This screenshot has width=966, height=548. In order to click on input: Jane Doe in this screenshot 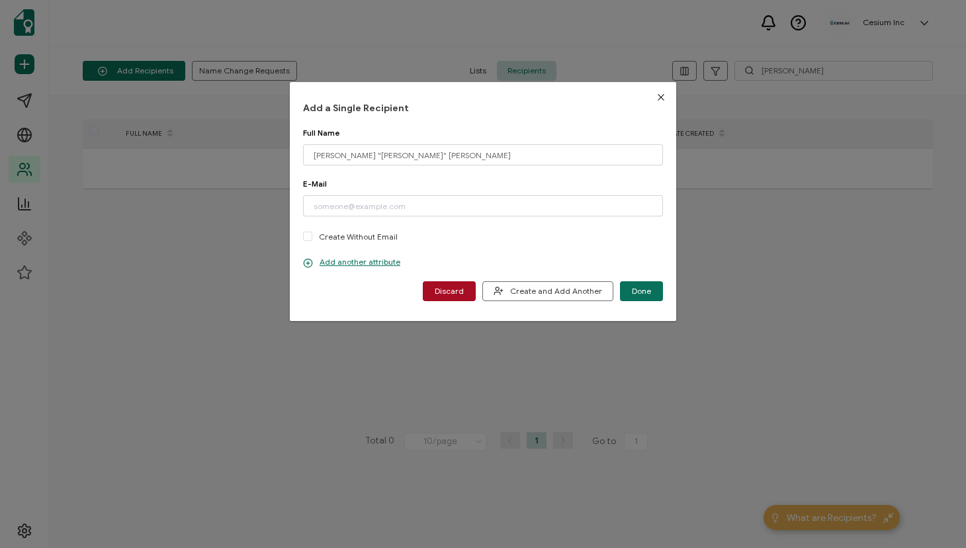, I will do `click(483, 155)`.